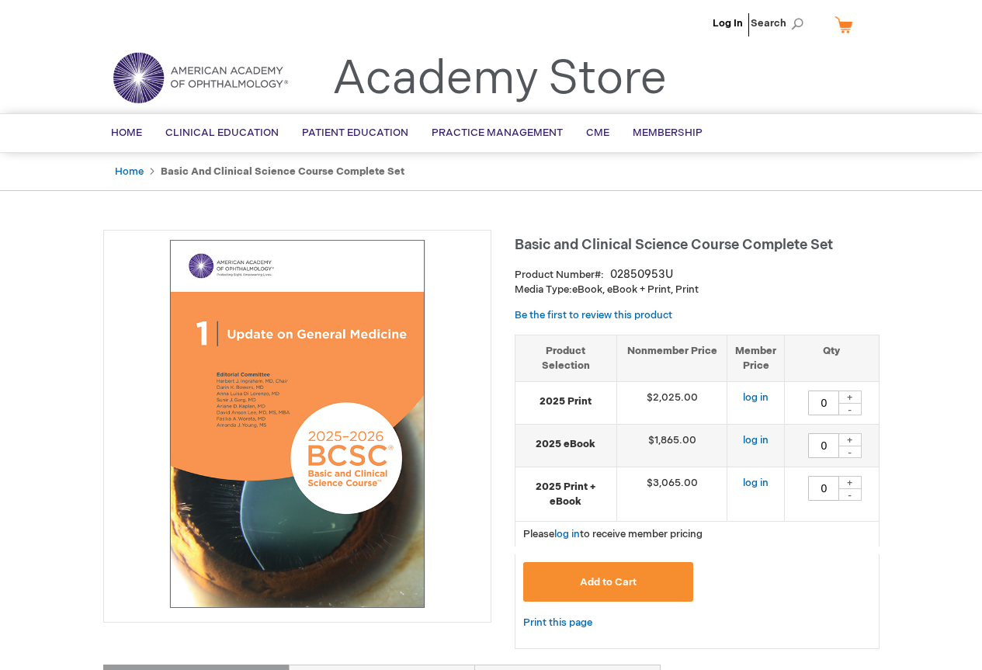  Describe the element at coordinates (355, 133) in the screenshot. I see `span: Patient Education` at that location.